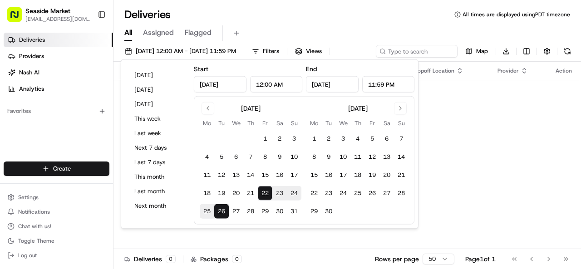  What do you see at coordinates (48, 11) in the screenshot?
I see `span: Seaside Market` at bounding box center [48, 11].